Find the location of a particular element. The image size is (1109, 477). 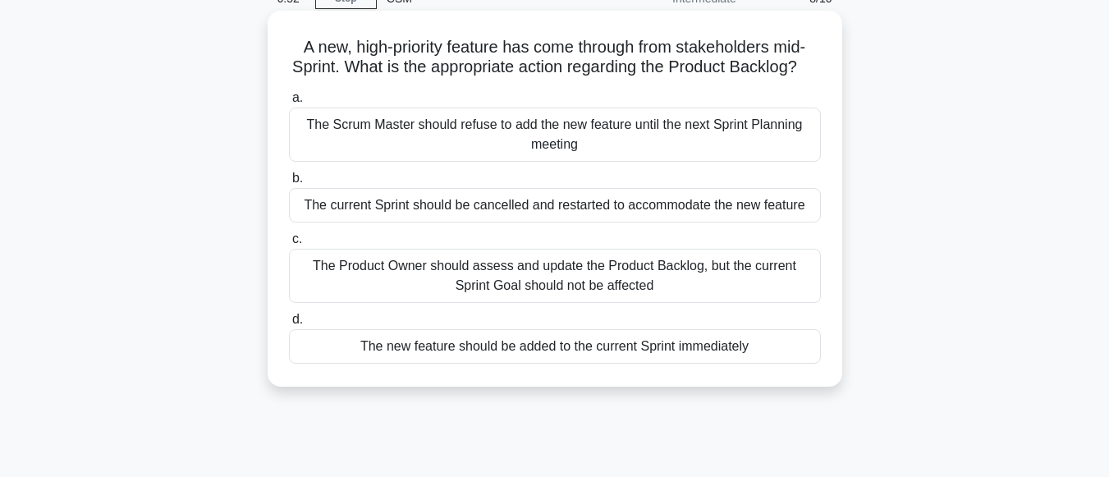

div: The Scrum Master should refuse to add the new feature until the next Sprint Planning meeting is located at coordinates (555, 135).